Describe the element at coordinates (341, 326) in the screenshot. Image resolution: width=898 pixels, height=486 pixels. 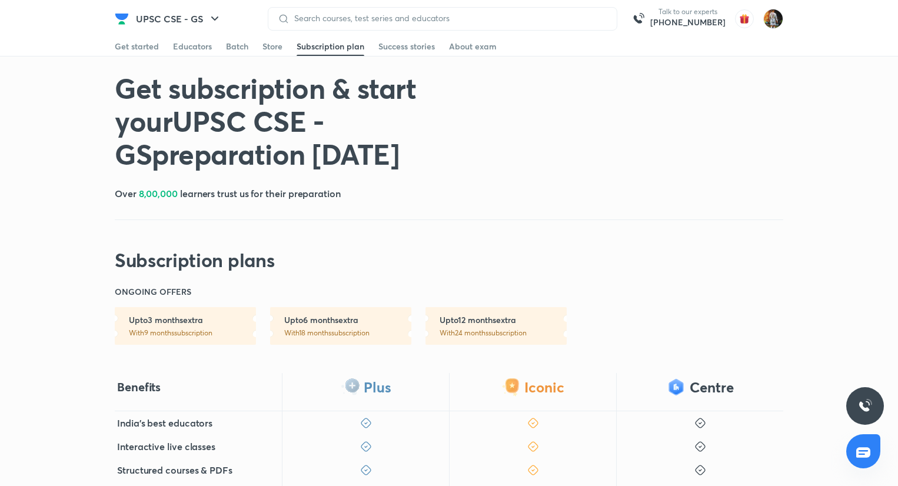
I see `a: Upto6 monthsextraWith18 monthssubscription` at that location.